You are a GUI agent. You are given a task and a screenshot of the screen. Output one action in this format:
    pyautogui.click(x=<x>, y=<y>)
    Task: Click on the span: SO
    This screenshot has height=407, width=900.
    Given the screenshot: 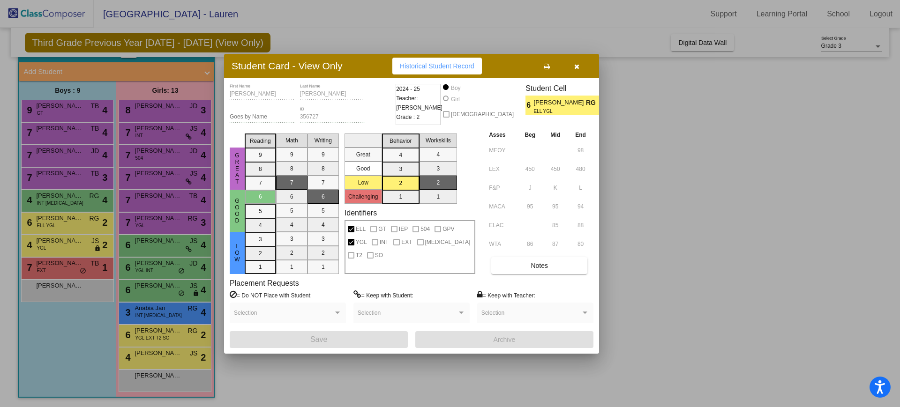 What is the action you would take?
    pyautogui.click(x=379, y=255)
    